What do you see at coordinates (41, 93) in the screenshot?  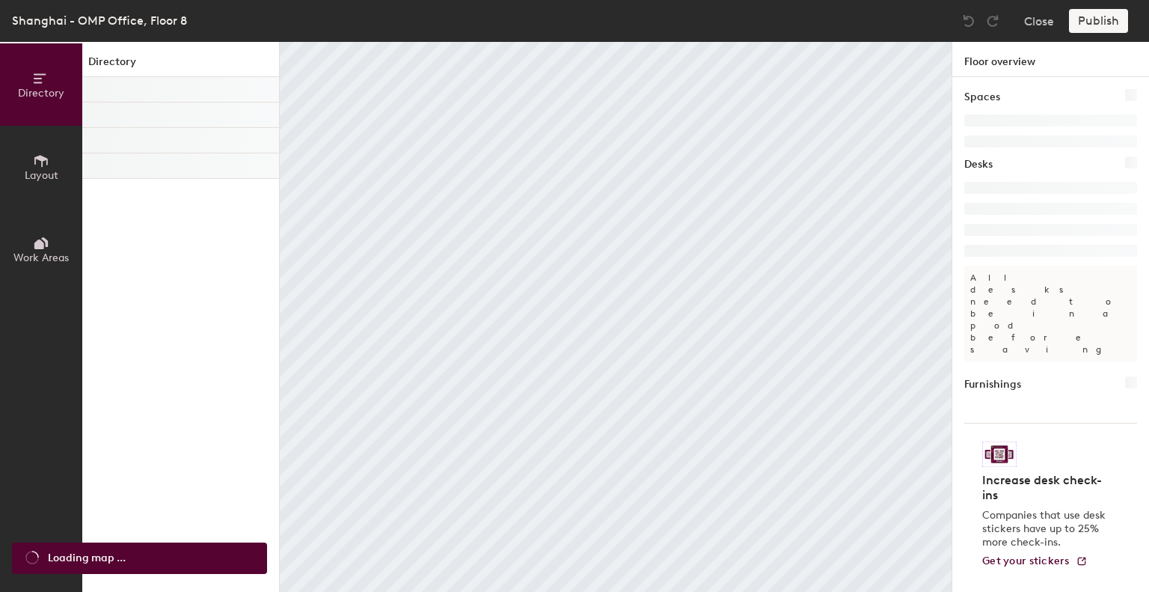 I see `span: Directory` at bounding box center [41, 93].